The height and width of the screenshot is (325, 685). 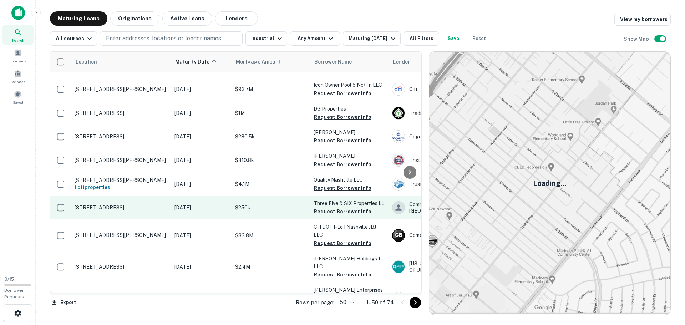 What do you see at coordinates (271, 208) in the screenshot?
I see `p: $250k` at bounding box center [271, 208].